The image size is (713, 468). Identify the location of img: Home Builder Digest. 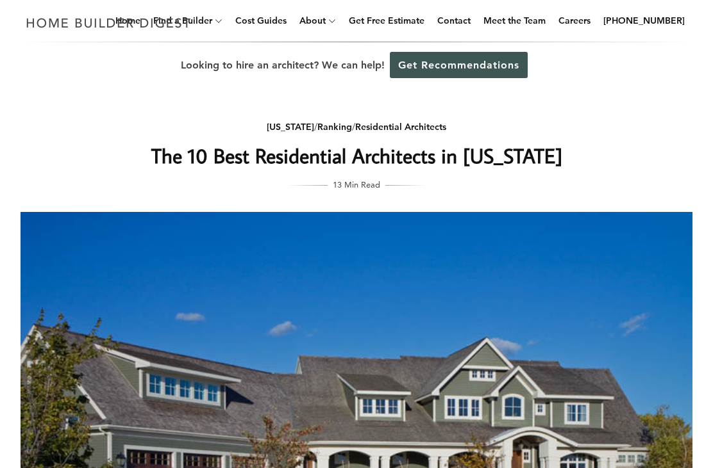
(108, 22).